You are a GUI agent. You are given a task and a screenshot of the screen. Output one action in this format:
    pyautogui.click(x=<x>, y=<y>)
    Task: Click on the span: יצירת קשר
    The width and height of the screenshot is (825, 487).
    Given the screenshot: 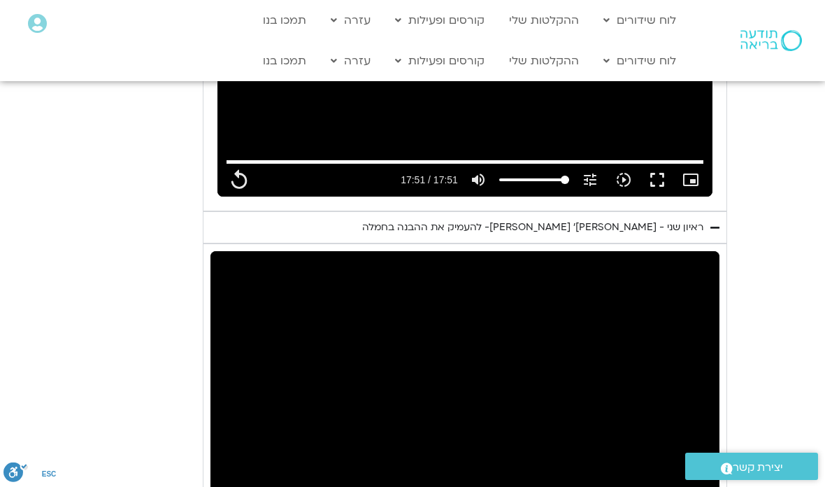 What is the action you would take?
    pyautogui.click(x=758, y=467)
    